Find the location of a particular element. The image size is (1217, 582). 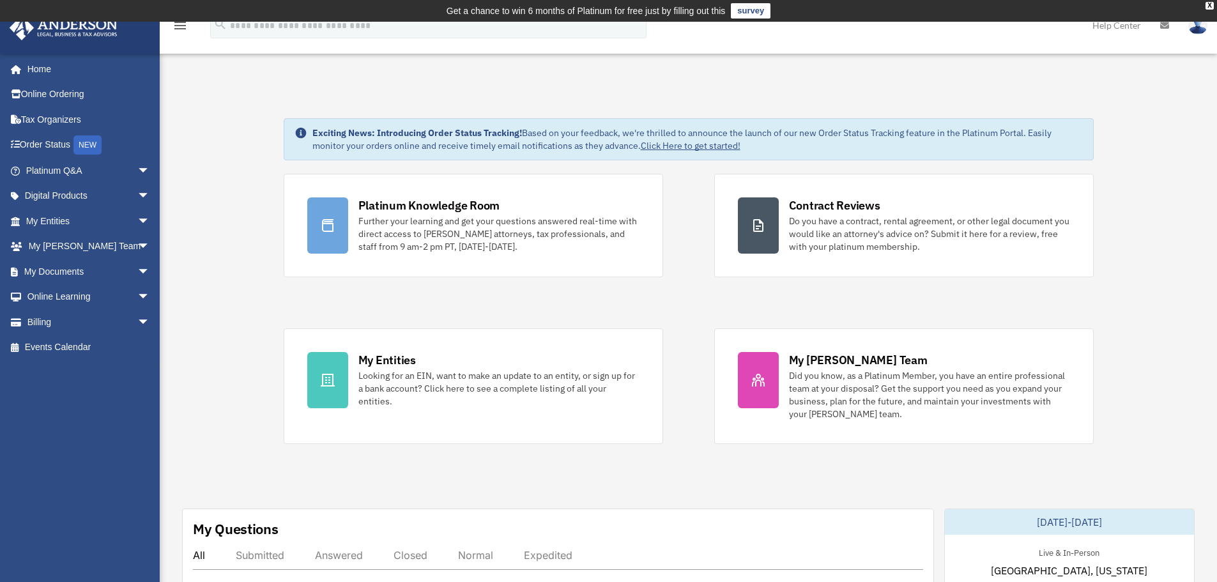

i: menu is located at coordinates (180, 26).